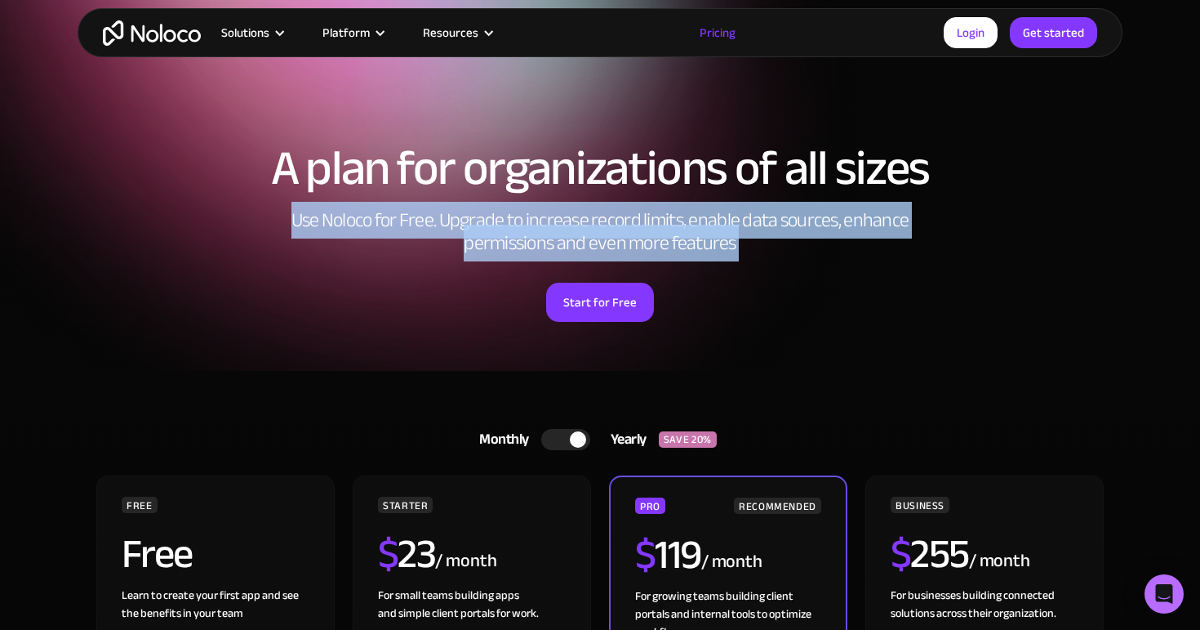  I want to click on a: Pricing, so click(718, 33).